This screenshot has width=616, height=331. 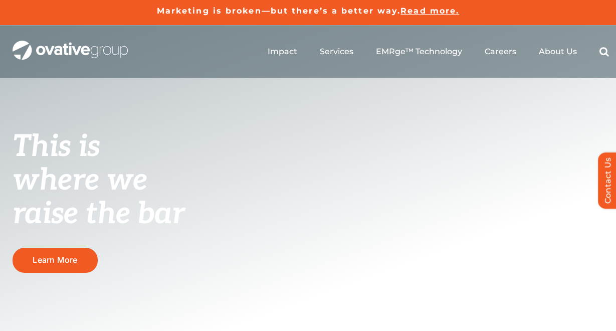 I want to click on span: This is, so click(x=56, y=147).